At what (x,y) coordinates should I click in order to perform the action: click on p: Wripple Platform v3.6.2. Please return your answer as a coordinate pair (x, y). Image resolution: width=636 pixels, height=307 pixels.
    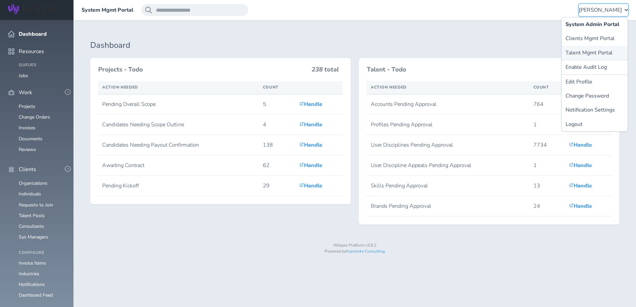
    Looking at the image, I should click on (355, 245).